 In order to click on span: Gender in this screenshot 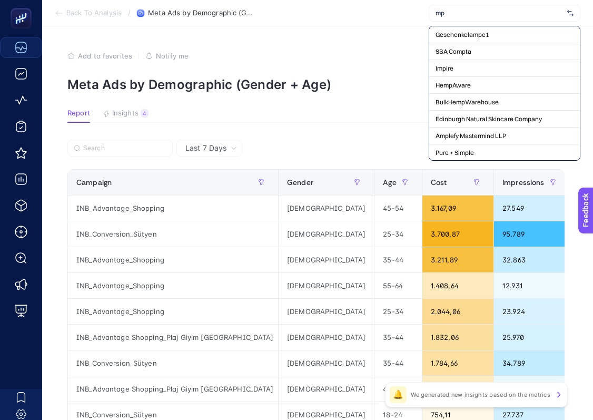, I will do `click(300, 182)`.